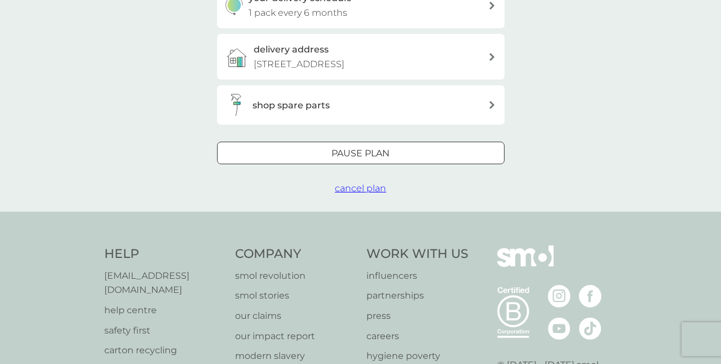 The height and width of the screenshot is (364, 721). Describe the element at coordinates (417, 316) in the screenshot. I see `a: press` at that location.